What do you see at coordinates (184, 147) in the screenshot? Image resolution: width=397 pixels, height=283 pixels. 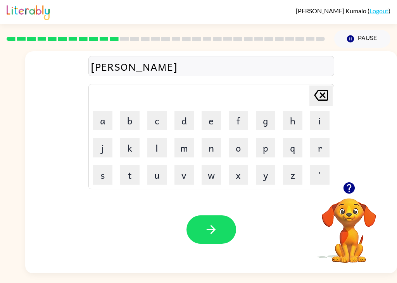 I see `button: m` at bounding box center [184, 147].